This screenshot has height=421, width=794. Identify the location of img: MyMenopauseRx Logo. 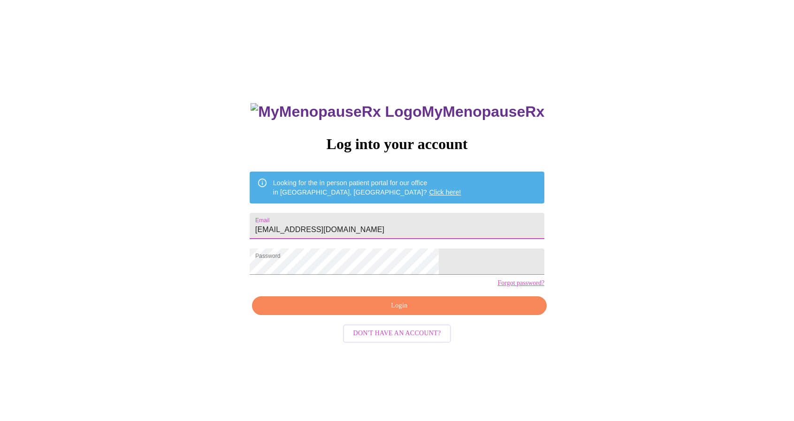
(336, 112).